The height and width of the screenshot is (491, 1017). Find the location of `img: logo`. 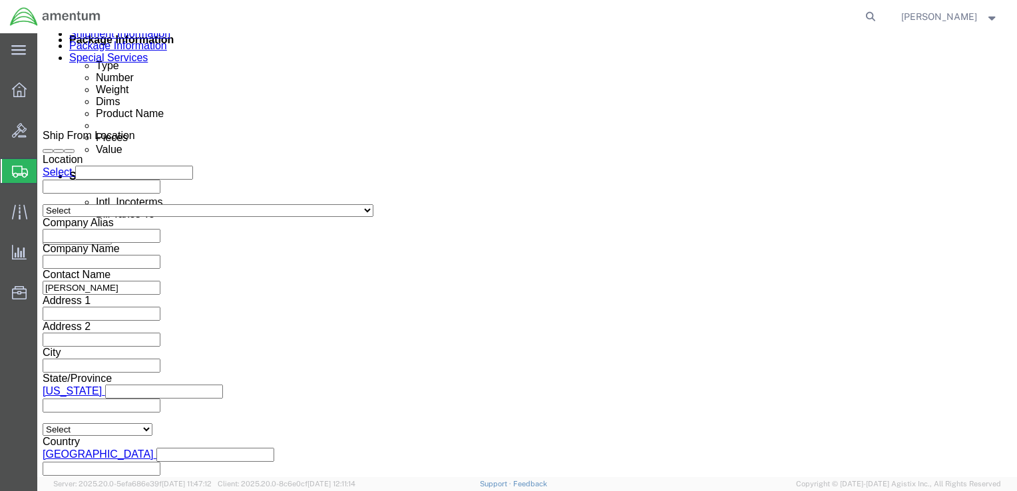

img: logo is located at coordinates (55, 17).